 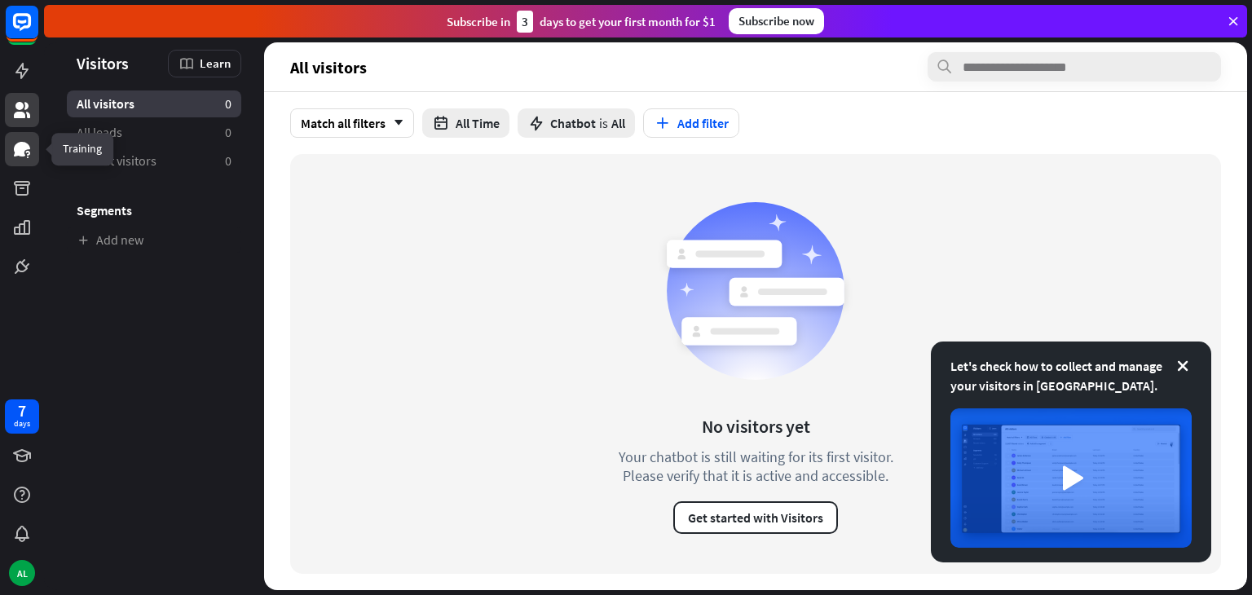 What do you see at coordinates (603, 123) in the screenshot?
I see `span: is` at bounding box center [603, 123].